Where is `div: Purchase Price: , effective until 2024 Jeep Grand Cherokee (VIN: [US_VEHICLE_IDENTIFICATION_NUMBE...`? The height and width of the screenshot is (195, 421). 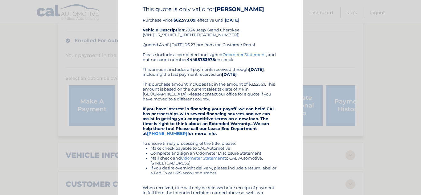 div: Purchase Price: , effective until 2024 Jeep Grand Cherokee (VIN: [US_VEHICLE_IDENTIFICATION_NUMBE... is located at coordinates (210, 29).